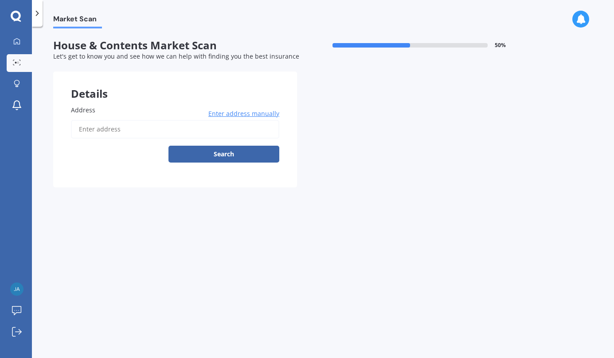 The image size is (614, 358). What do you see at coordinates (500, 45) in the screenshot?
I see `span: 50 %` at bounding box center [500, 45].